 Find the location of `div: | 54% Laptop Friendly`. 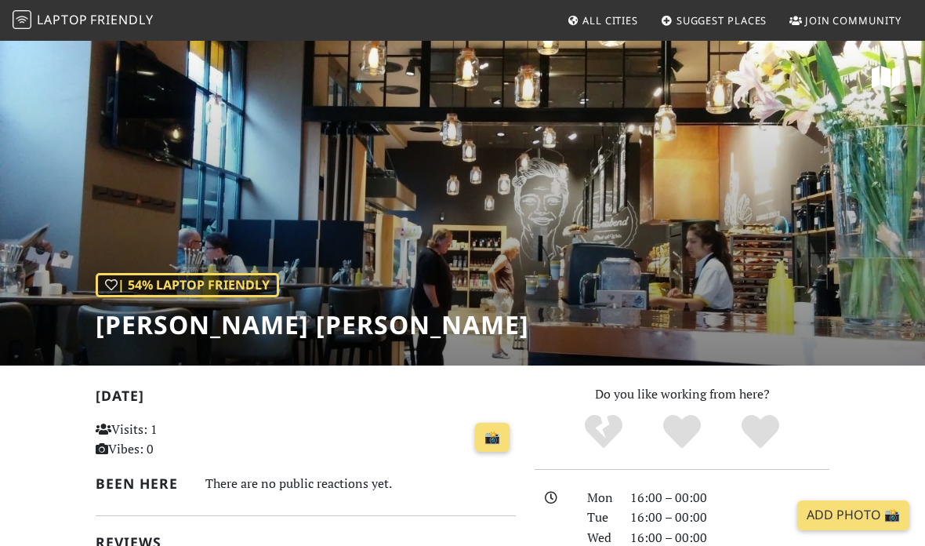

div: | 54% Laptop Friendly is located at coordinates (187, 285).